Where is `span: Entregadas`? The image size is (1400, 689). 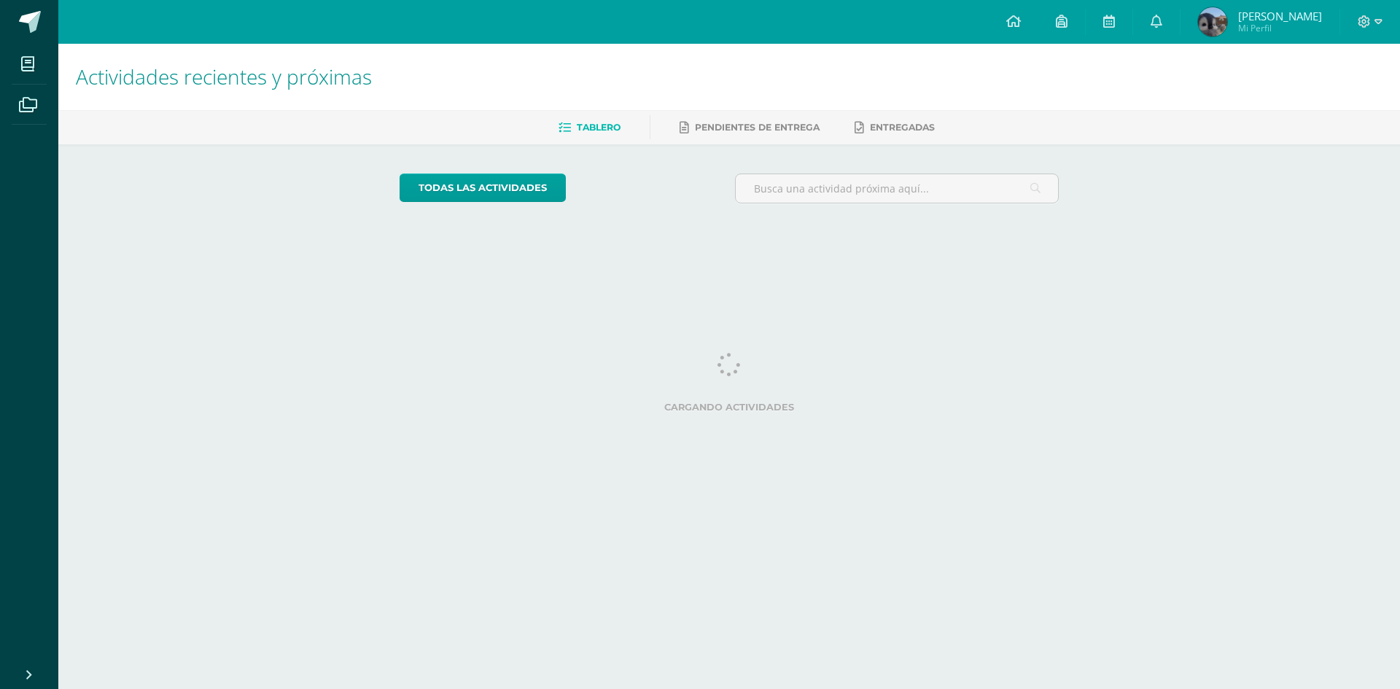
span: Entregadas is located at coordinates (902, 127).